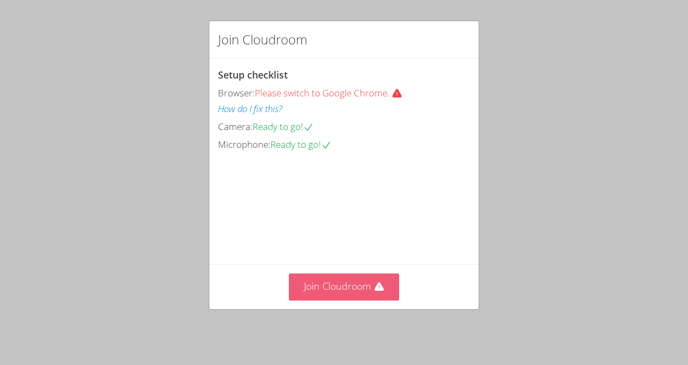 The image size is (688, 365). Describe the element at coordinates (244, 144) in the screenshot. I see `span: Microphone:` at that location.